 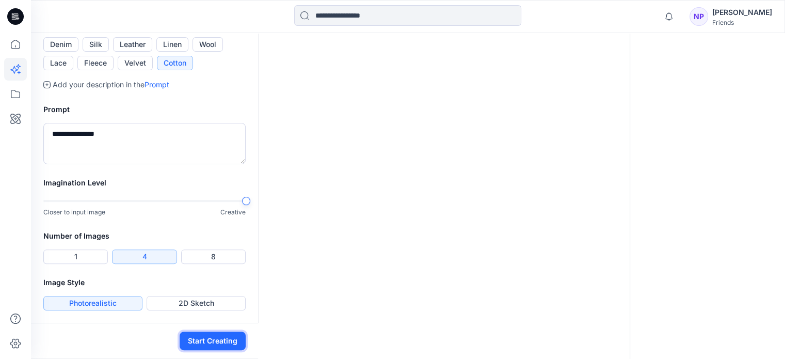 What do you see at coordinates (145, 109) in the screenshot?
I see `h2: Prompt` at bounding box center [145, 109].